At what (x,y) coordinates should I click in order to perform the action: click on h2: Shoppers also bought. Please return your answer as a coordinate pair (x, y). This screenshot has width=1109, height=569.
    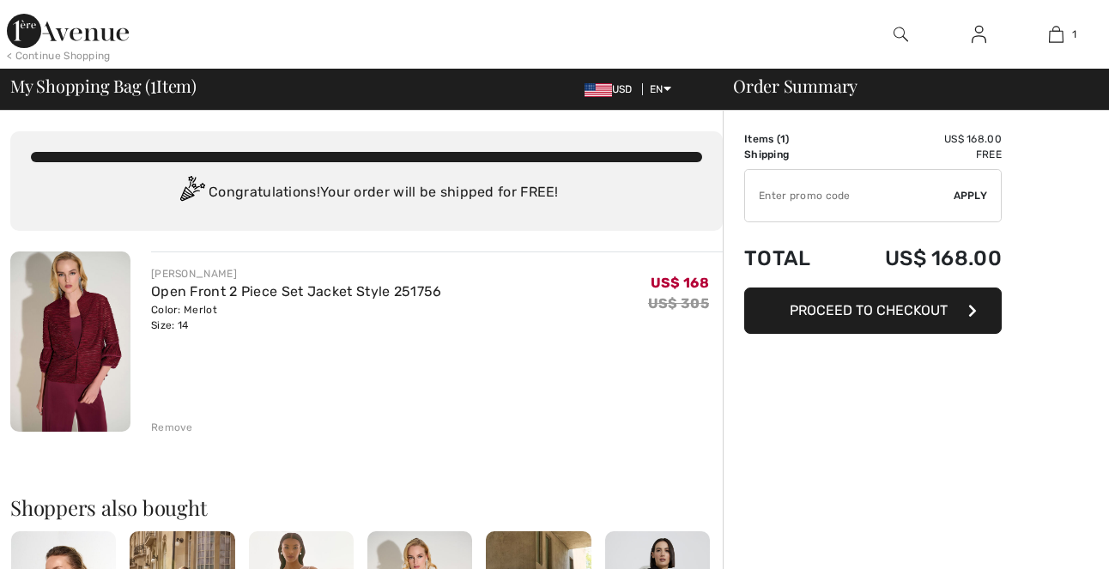
    Looking at the image, I should click on (367, 508).